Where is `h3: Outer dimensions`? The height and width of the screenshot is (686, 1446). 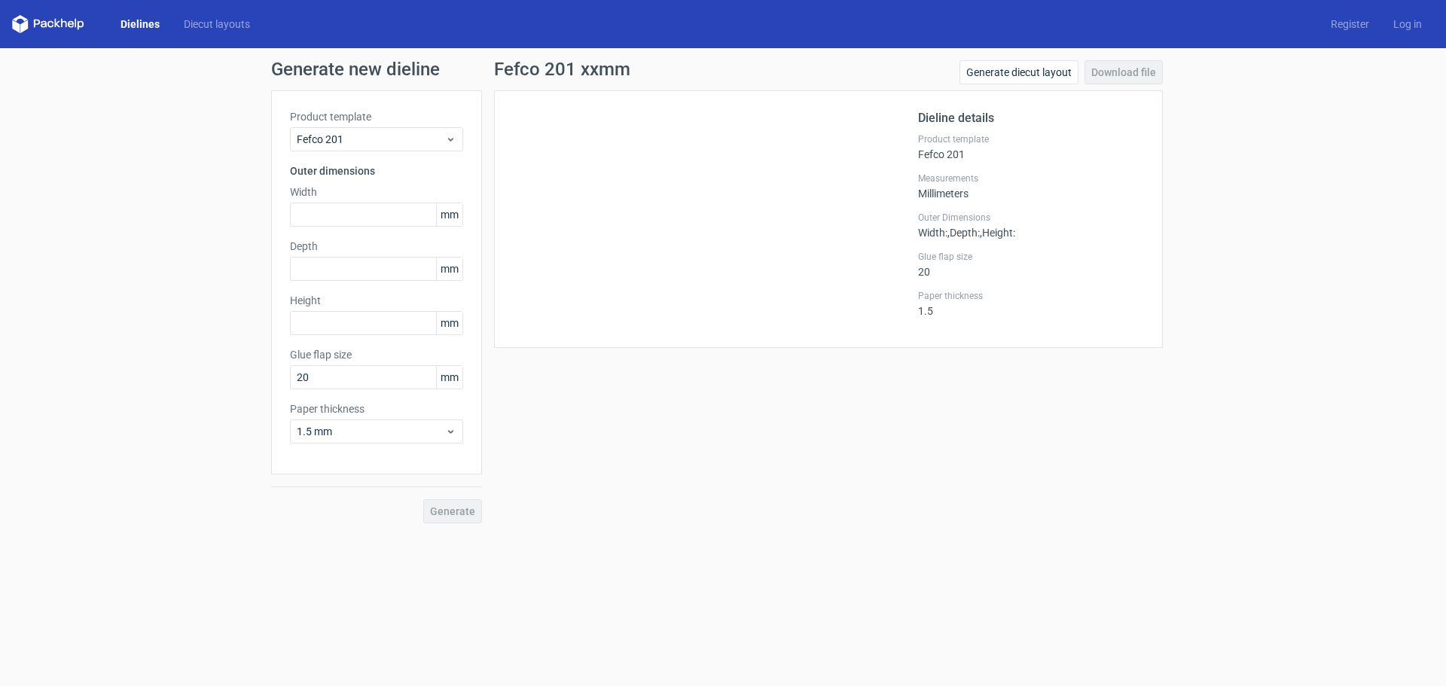 h3: Outer dimensions is located at coordinates (376, 171).